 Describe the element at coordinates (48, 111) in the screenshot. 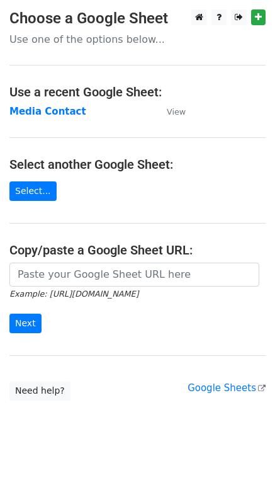

I see `a: Media Contact` at that location.